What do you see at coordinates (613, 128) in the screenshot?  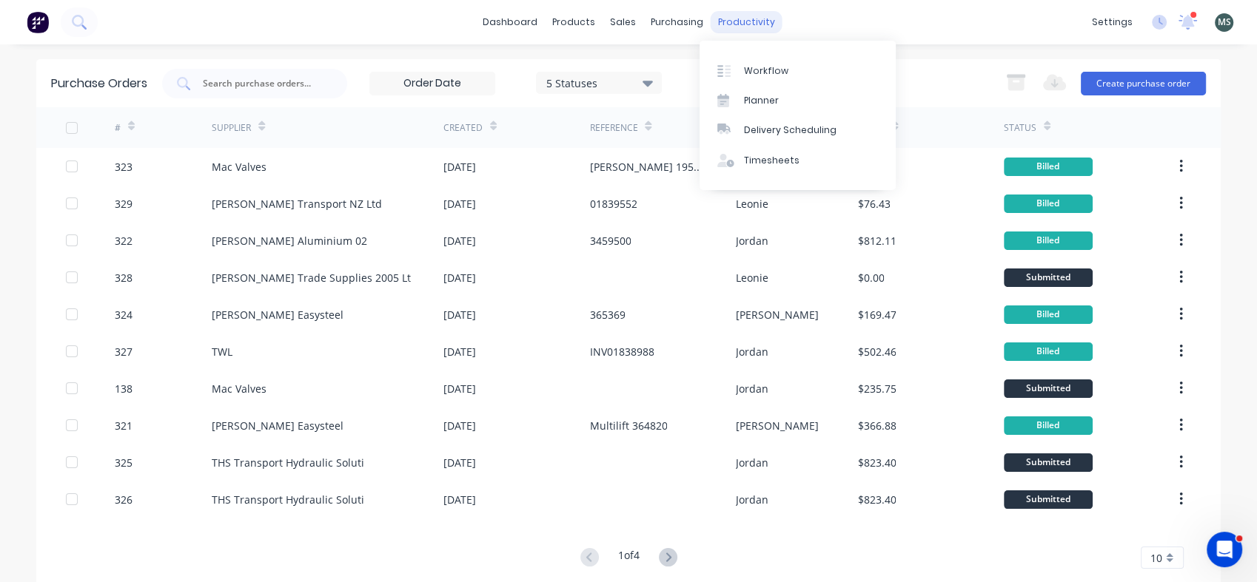 I see `div: Reference` at bounding box center [613, 128].